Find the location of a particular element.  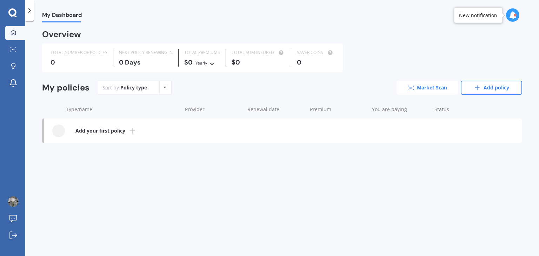

div: 0 Days is located at coordinates (146, 63).